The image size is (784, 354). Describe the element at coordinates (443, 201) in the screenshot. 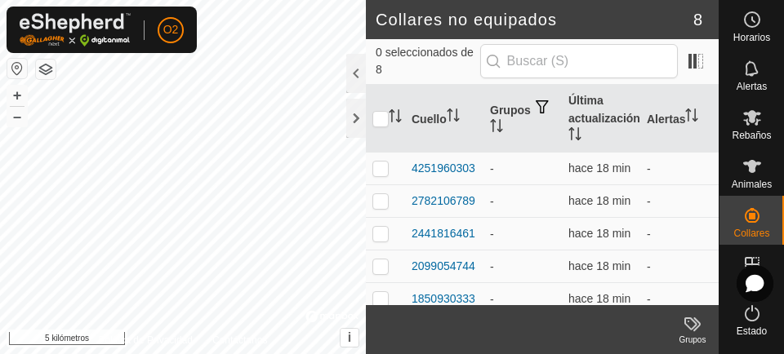

I see `font: 2782106789` at that location.